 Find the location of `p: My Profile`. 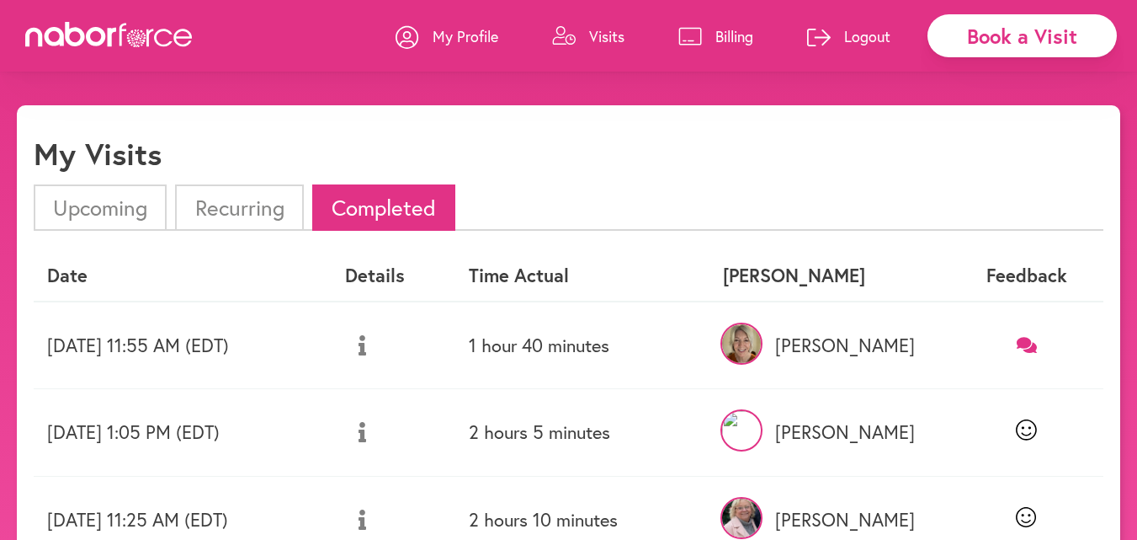

p: My Profile is located at coordinates (465, 36).